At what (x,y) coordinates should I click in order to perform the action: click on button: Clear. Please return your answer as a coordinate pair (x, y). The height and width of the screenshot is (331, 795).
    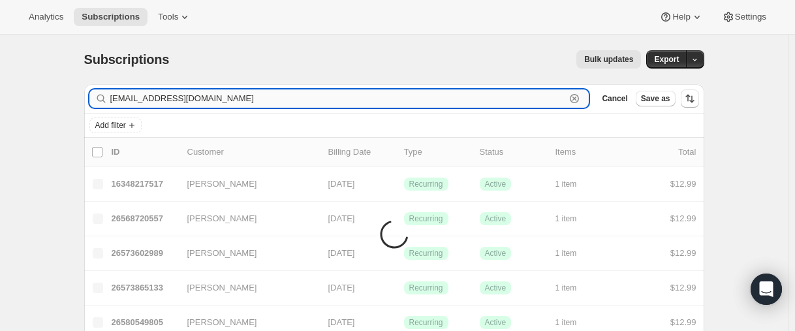
    Looking at the image, I should click on (574, 99).